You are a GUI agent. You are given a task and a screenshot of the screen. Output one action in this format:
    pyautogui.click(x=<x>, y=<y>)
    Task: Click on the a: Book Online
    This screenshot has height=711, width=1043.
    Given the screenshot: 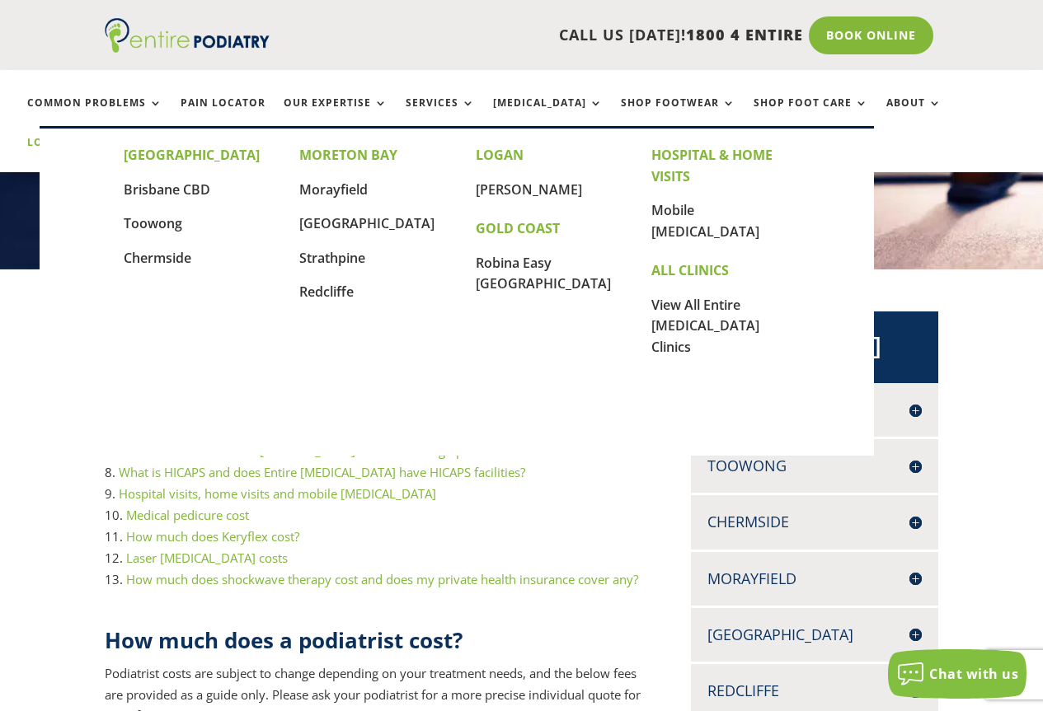 What is the action you would take?
    pyautogui.click(x=871, y=35)
    